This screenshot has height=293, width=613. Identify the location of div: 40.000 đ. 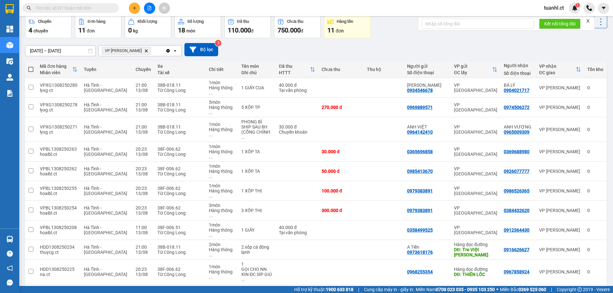
(297, 85).